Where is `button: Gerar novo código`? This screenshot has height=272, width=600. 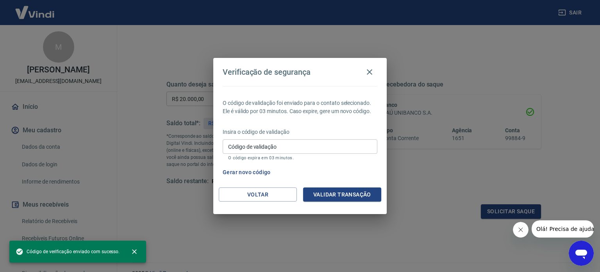 button: Gerar novo código is located at coordinates (247, 172).